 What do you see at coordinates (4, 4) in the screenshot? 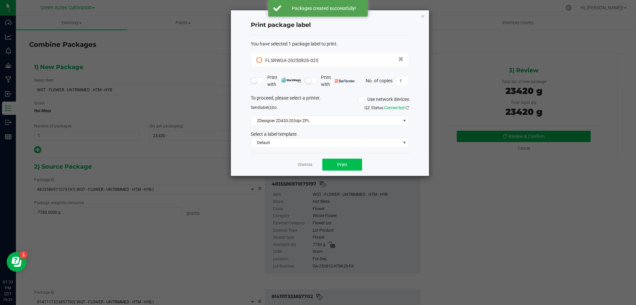
I see `span: 1` at bounding box center [4, 4].